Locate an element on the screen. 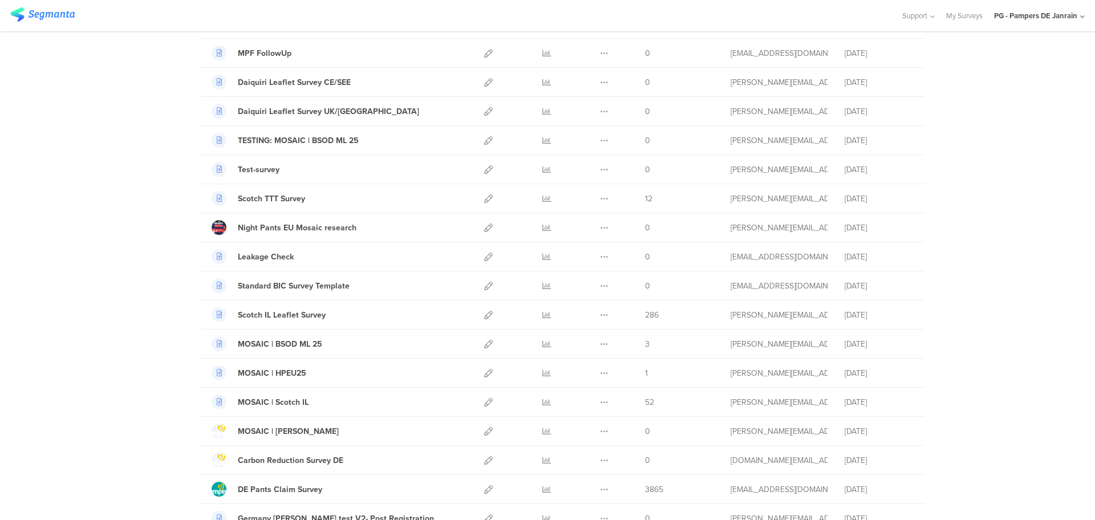 The width and height of the screenshot is (1095, 520). a: Scotch TTT Survey is located at coordinates (258, 198).